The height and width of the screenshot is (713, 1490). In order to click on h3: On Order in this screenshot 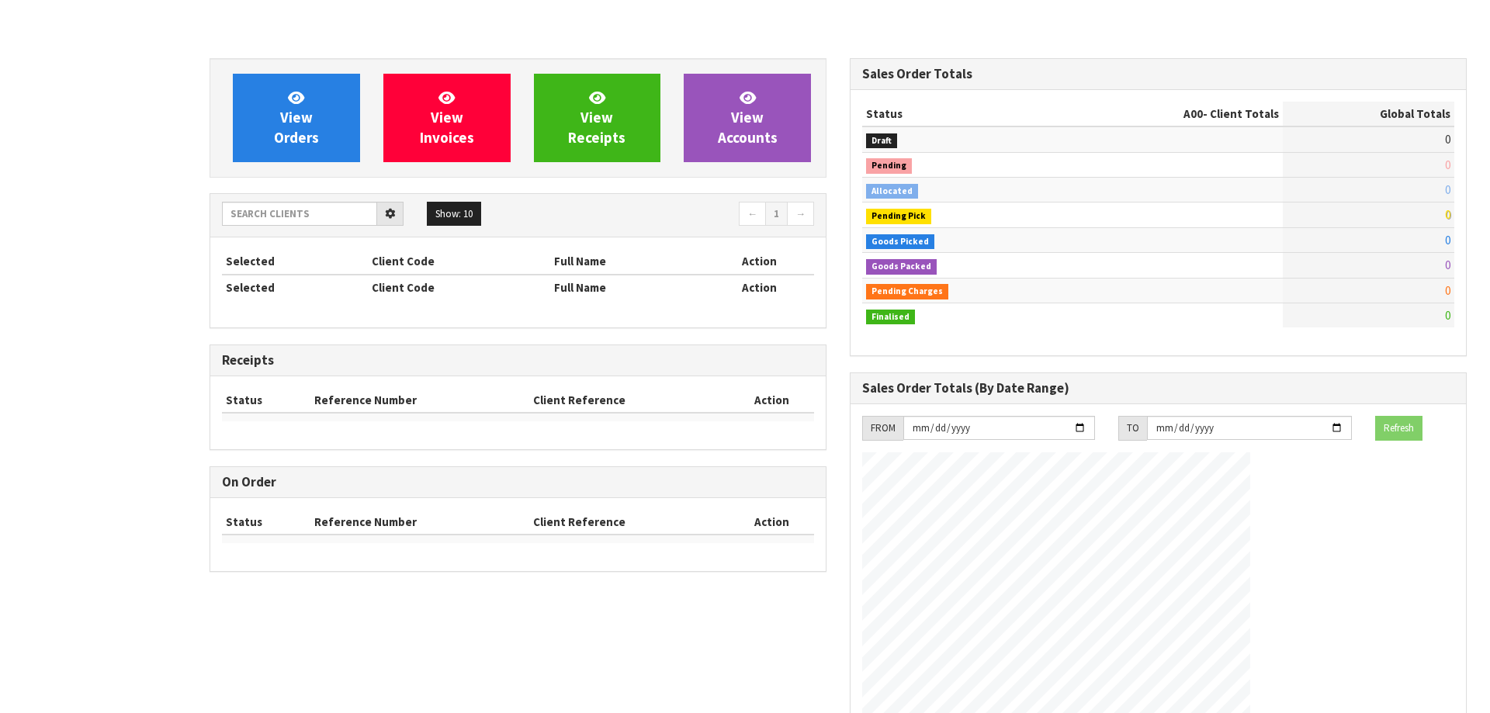, I will do `click(518, 482)`.